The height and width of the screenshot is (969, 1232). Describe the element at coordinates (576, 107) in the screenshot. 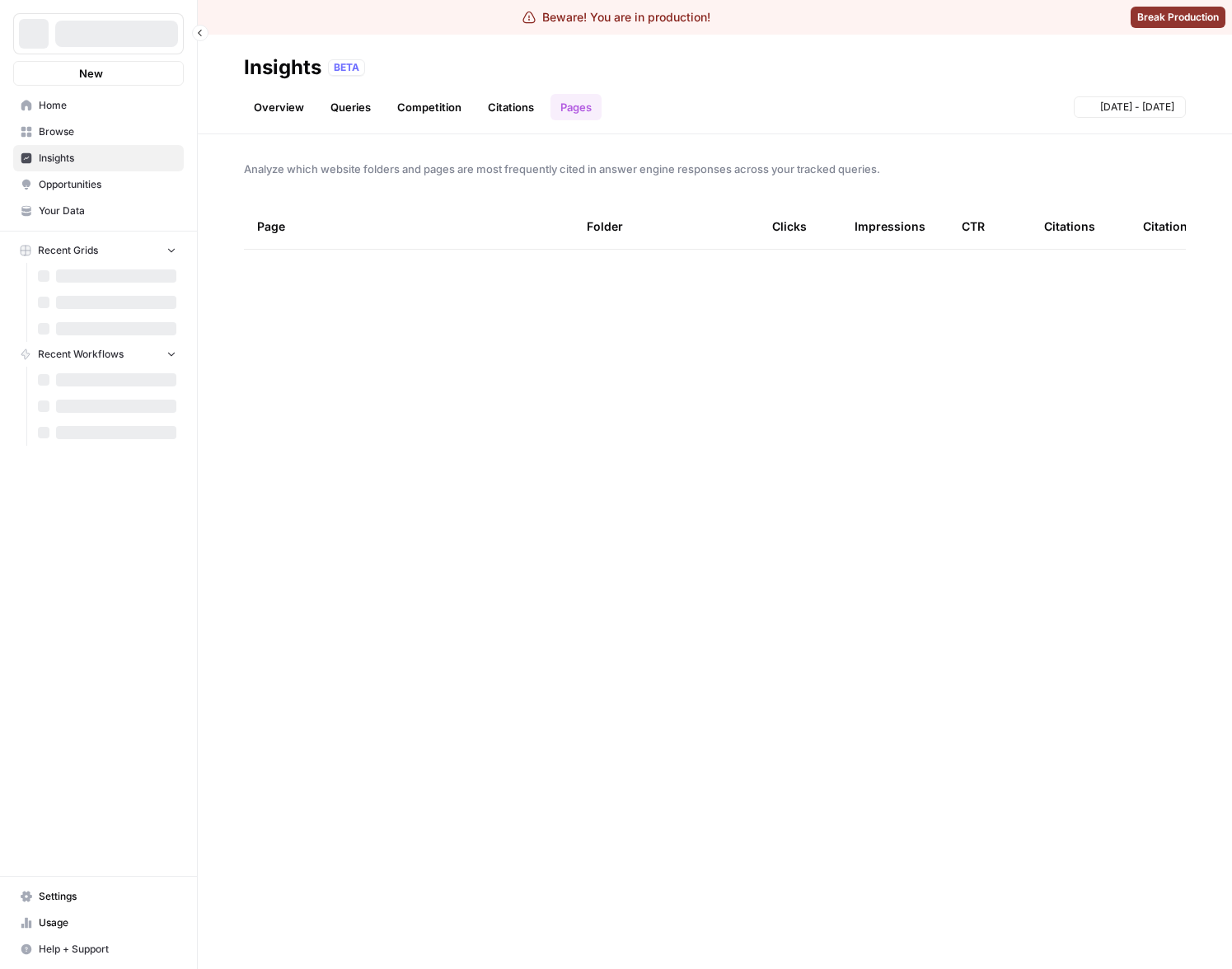

I see `a: Pages` at that location.